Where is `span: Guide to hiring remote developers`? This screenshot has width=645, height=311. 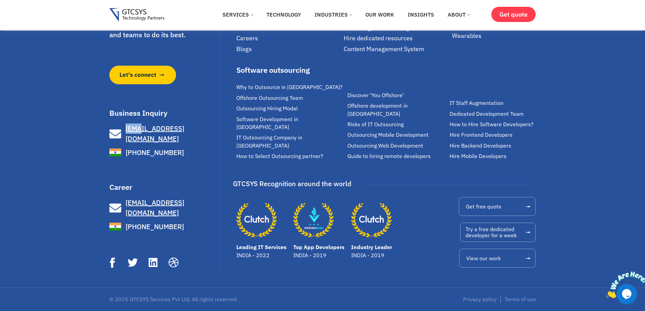 span: Guide to hiring remote developers is located at coordinates (389, 156).